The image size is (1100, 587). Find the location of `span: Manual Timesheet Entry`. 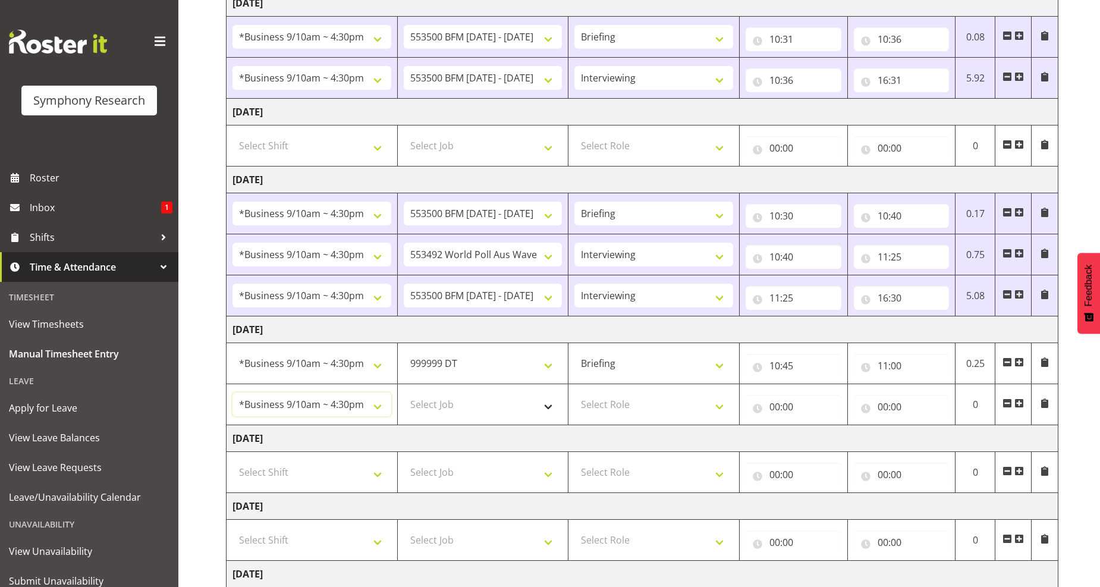

span: Manual Timesheet Entry is located at coordinates (89, 354).